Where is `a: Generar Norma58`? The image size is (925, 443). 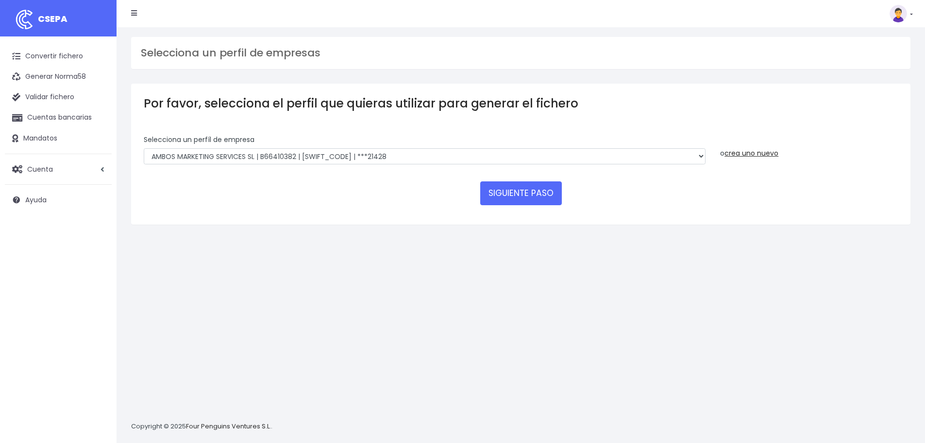 a: Generar Norma58 is located at coordinates (58, 77).